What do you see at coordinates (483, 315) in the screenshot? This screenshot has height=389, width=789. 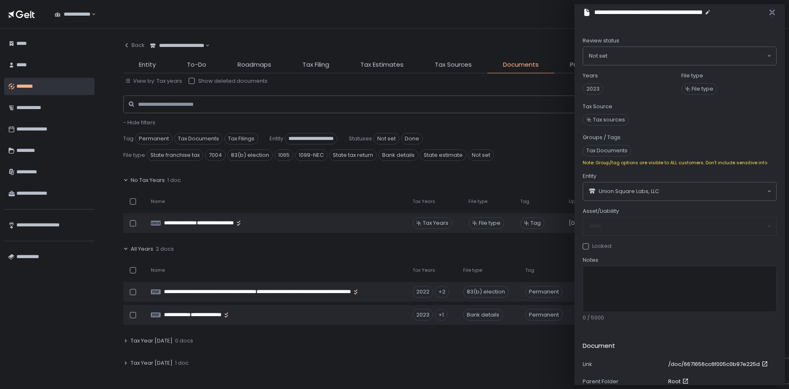 I see `div: Bank details` at bounding box center [483, 315].